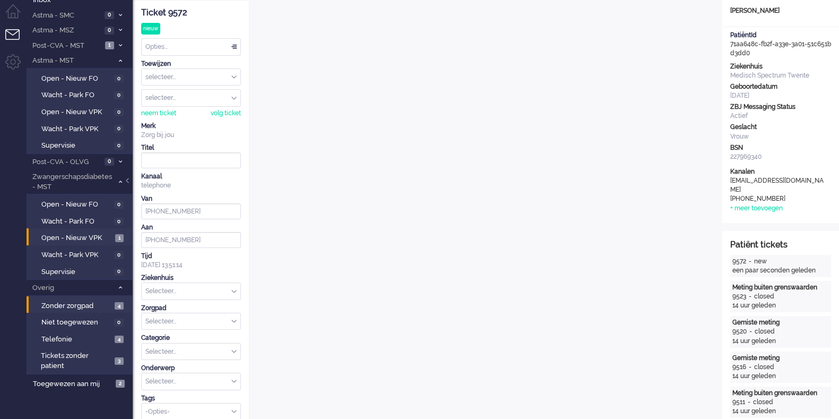 The image size is (839, 419). I want to click on div: een paar seconden geleden, so click(781, 270).